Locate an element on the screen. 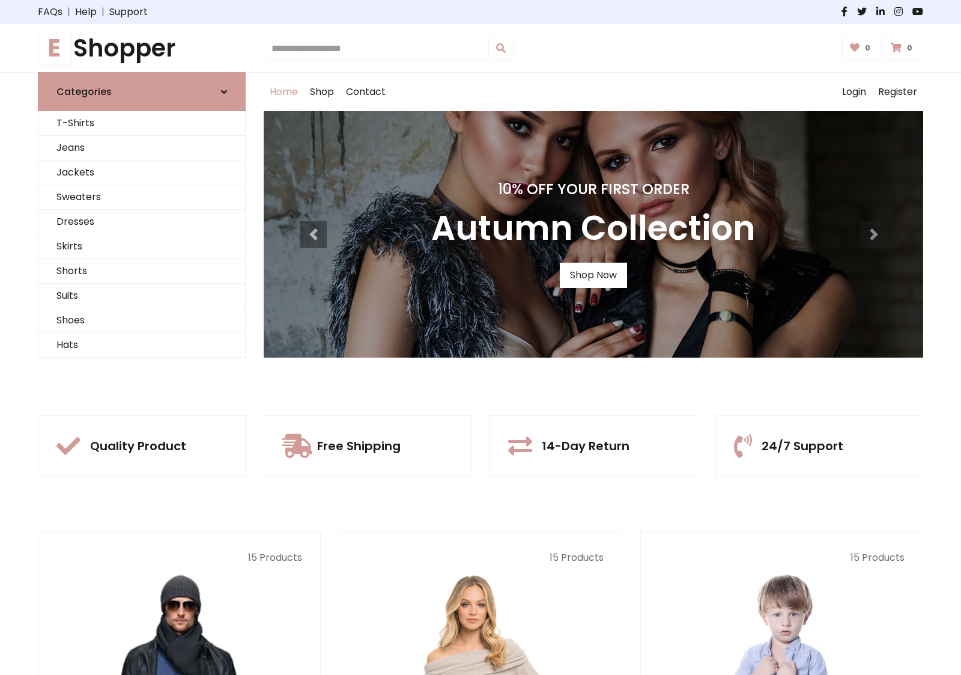 This screenshot has height=675, width=961. a: FAQs is located at coordinates (50, 12).